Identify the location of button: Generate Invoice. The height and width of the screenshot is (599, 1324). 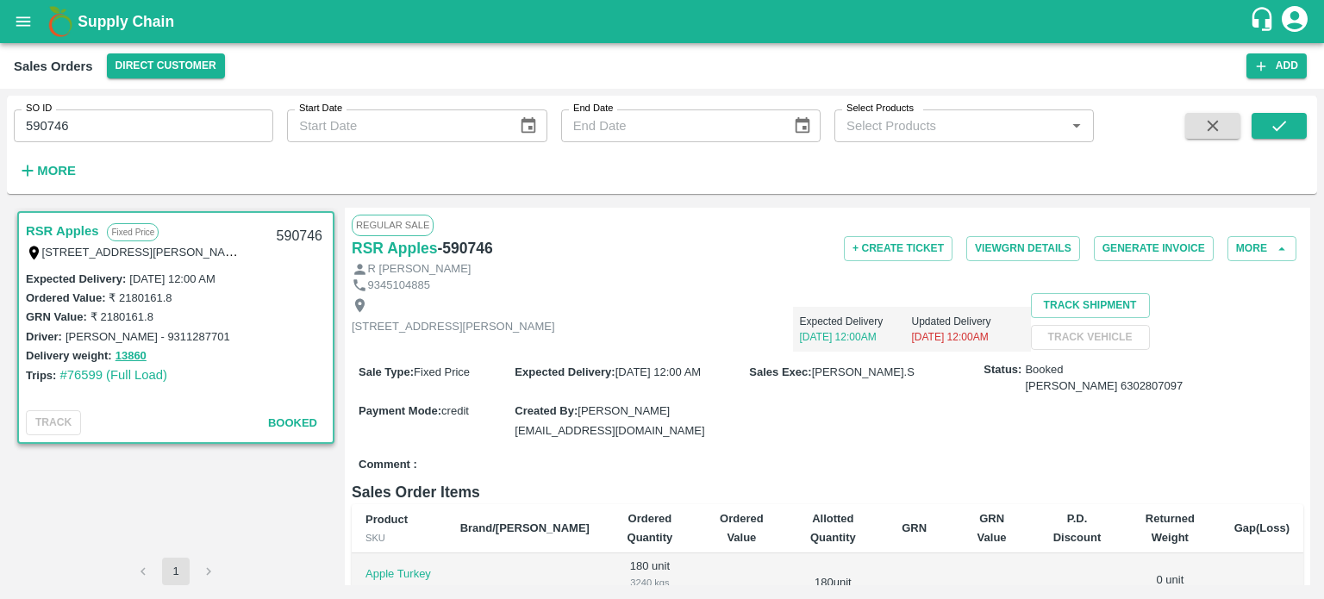
(1153, 248).